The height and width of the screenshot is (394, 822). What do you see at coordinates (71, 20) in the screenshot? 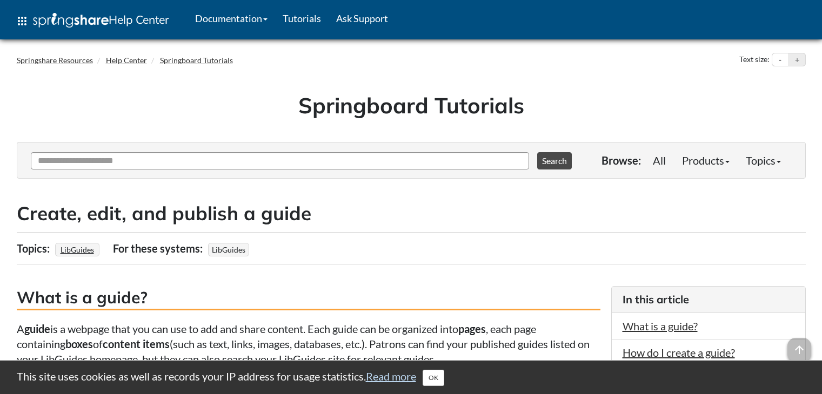
I see `img: Springshare` at bounding box center [71, 20].